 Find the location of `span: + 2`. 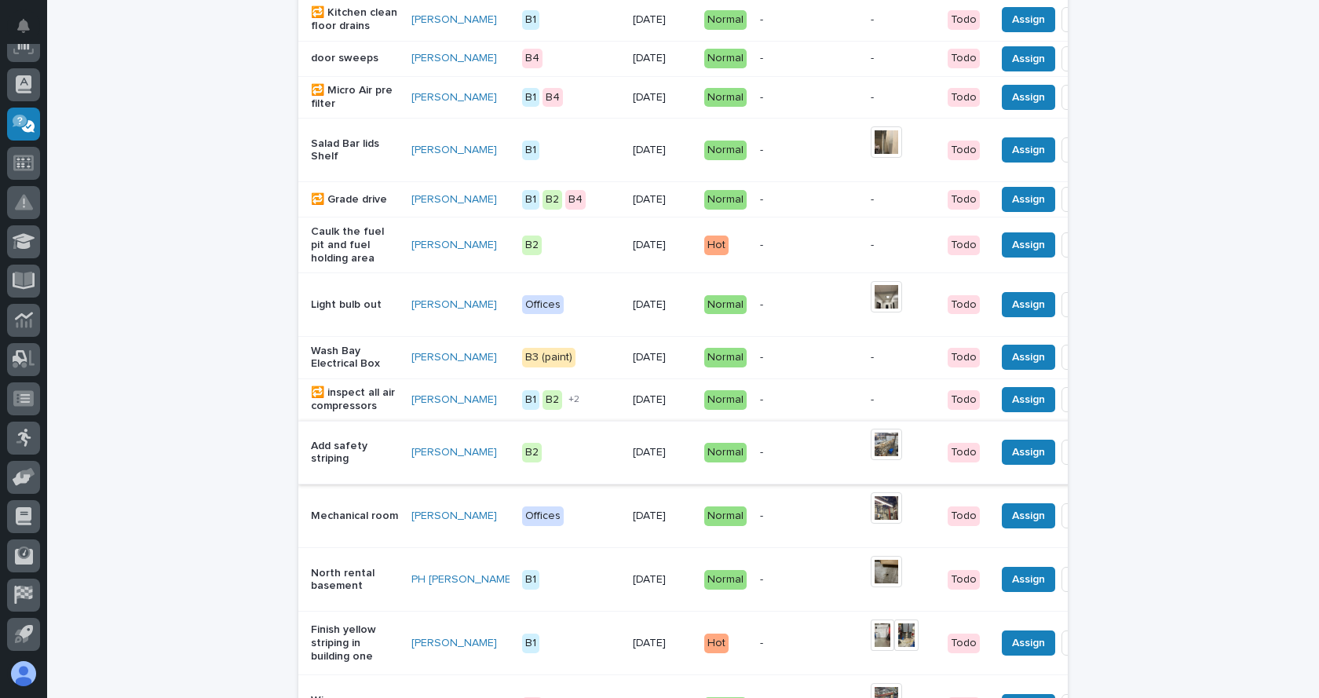

span: + 2 is located at coordinates (574, 400).